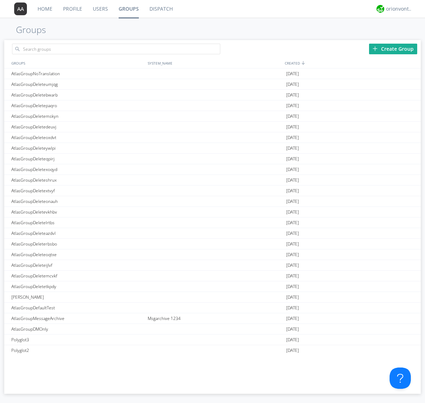 This screenshot has height=403, width=425. I want to click on div: Msgarchive 1234, so click(215, 318).